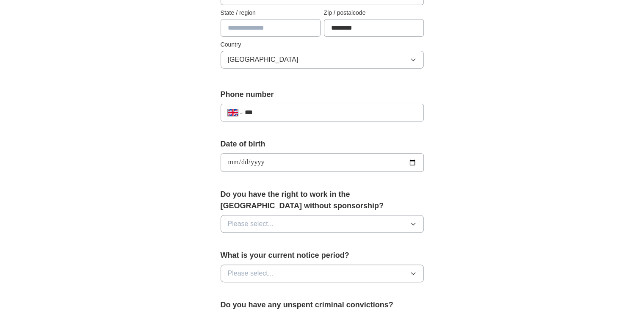 This screenshot has width=644, height=309. Describe the element at coordinates (271, 13) in the screenshot. I see `label: State / region` at that location.